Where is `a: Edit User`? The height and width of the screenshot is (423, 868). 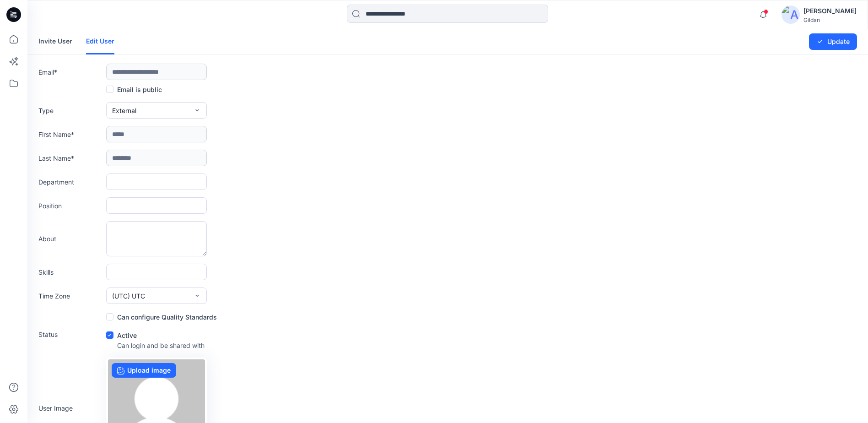
a: Edit User is located at coordinates (100, 42).